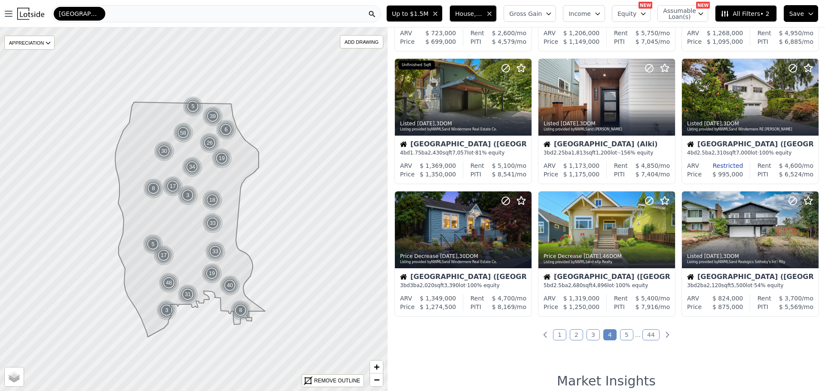  I want to click on div: Restricted, so click(721, 166).